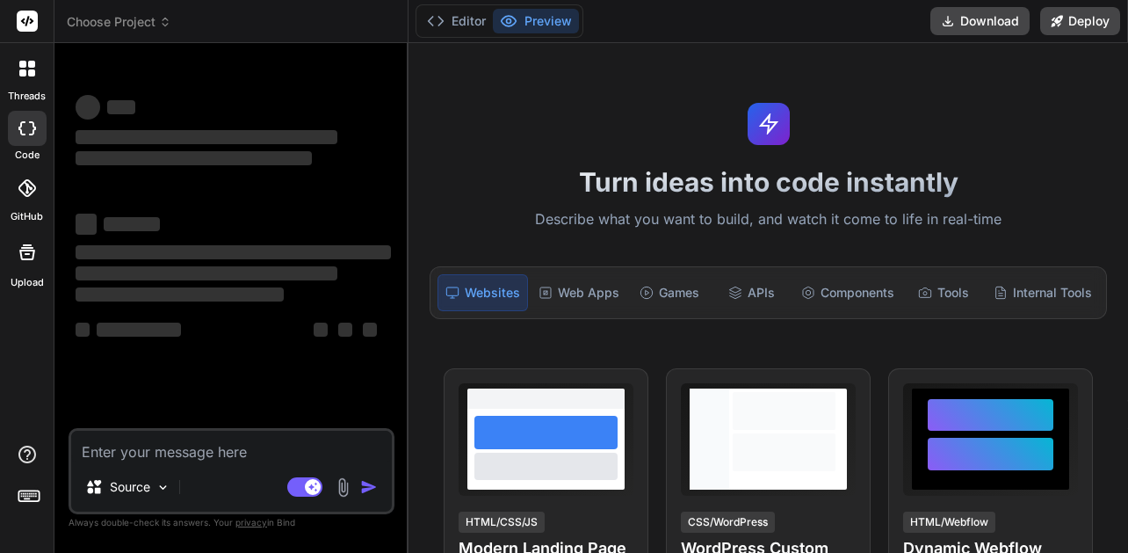 This screenshot has width=1128, height=553. I want to click on label: threads, so click(26, 96).